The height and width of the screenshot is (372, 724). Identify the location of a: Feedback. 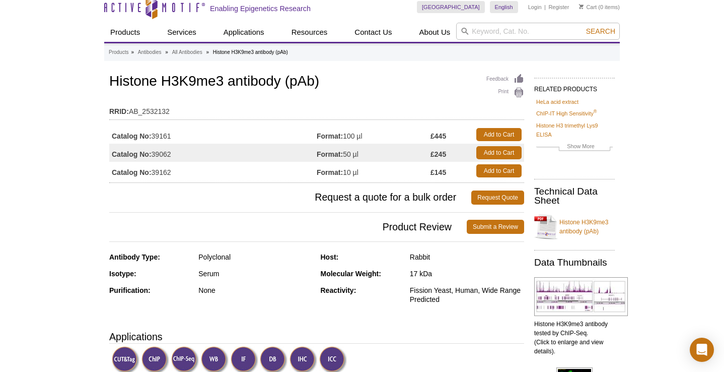
(505, 79).